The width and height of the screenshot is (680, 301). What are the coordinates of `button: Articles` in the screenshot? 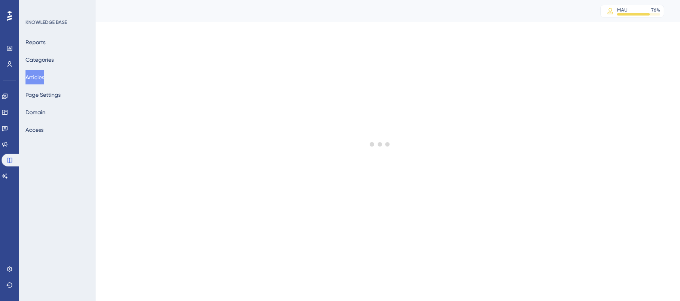 It's located at (35, 77).